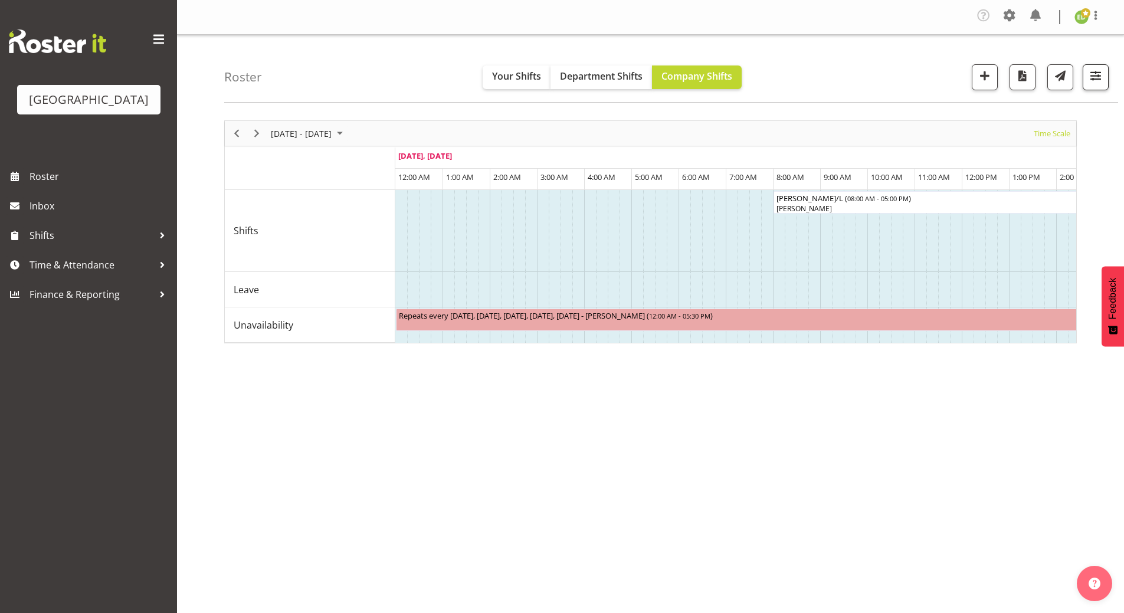 The height and width of the screenshot is (613, 1124). Describe the element at coordinates (1112, 298) in the screenshot. I see `span: Feedback` at that location.